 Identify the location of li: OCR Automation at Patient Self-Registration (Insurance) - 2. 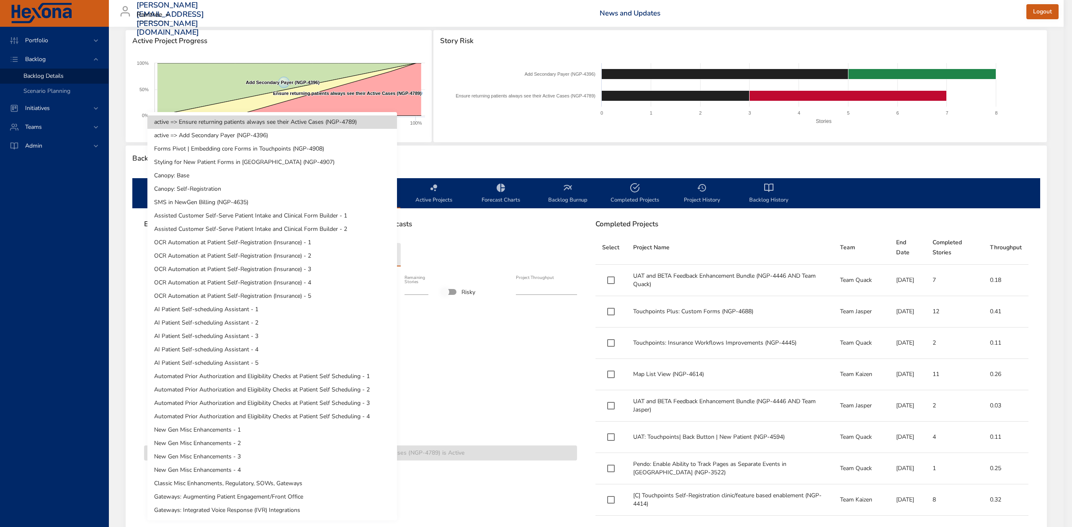
(272, 256).